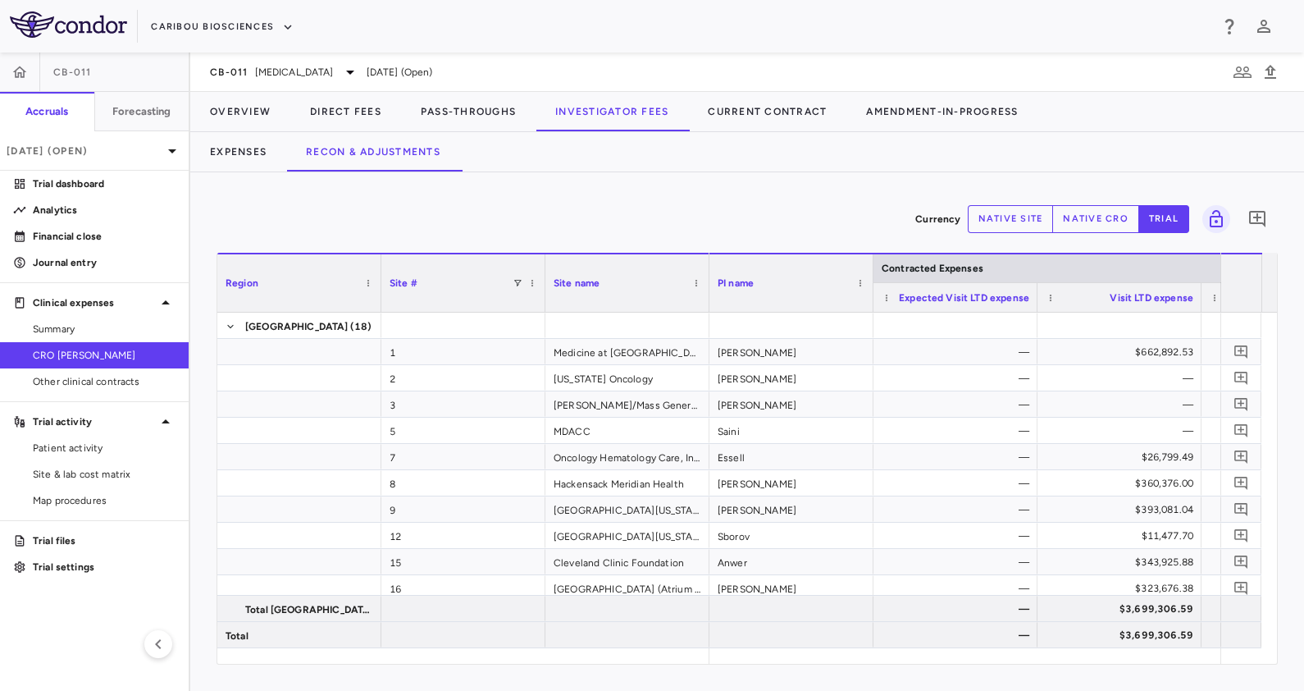  What do you see at coordinates (104, 381) in the screenshot?
I see `span: Other clinical contracts` at bounding box center [104, 381].